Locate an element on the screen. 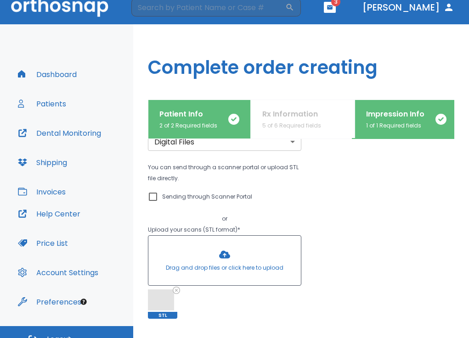 This screenshot has height=338, width=469. button: Dental Monitoring is located at coordinates (59, 133).